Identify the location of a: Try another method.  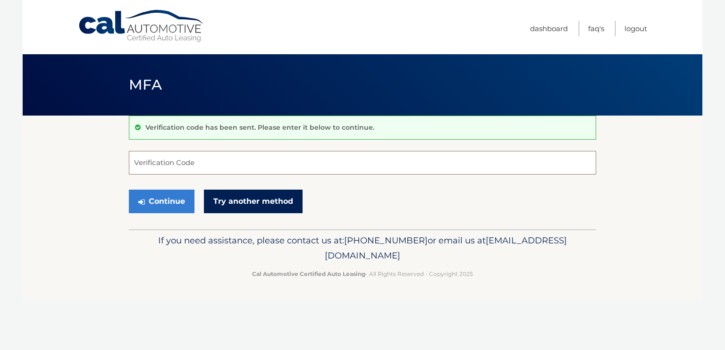
(253, 202).